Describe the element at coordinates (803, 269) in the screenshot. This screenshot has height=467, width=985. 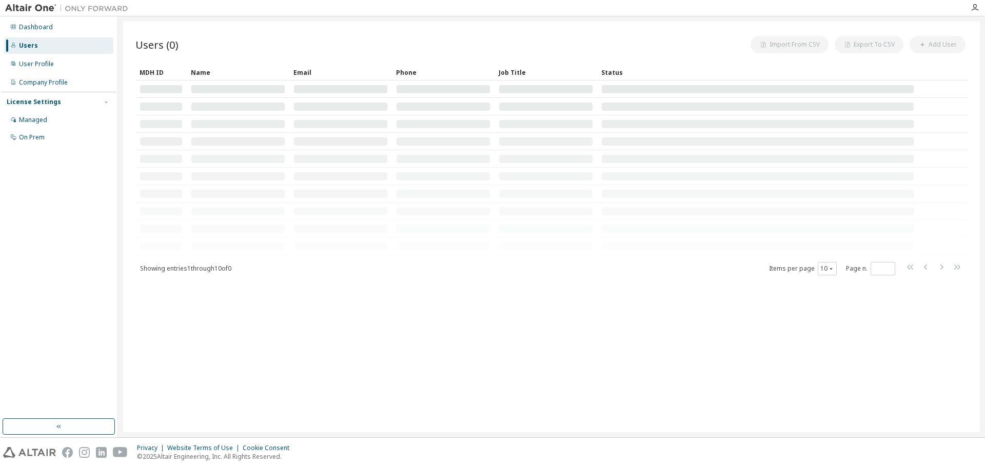
I see `span: Items per page` at that location.